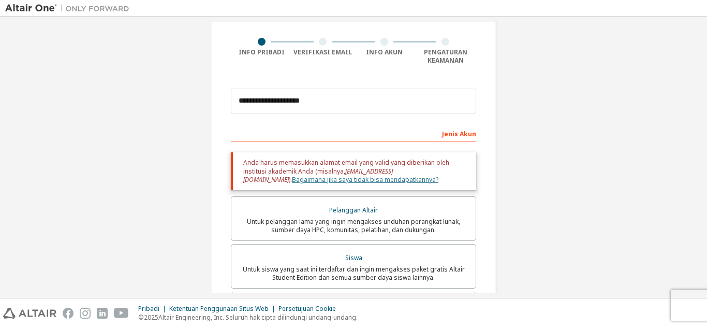 The image size is (707, 328). I want to click on font: Pelanggan Altair, so click(354, 210).